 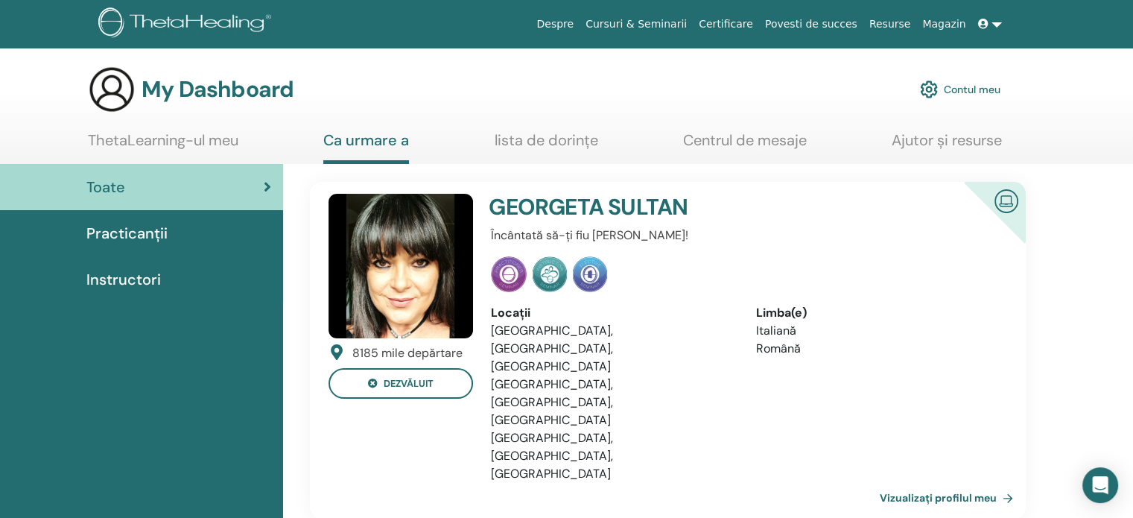 What do you see at coordinates (124, 279) in the screenshot?
I see `span: Instructori` at bounding box center [124, 279].